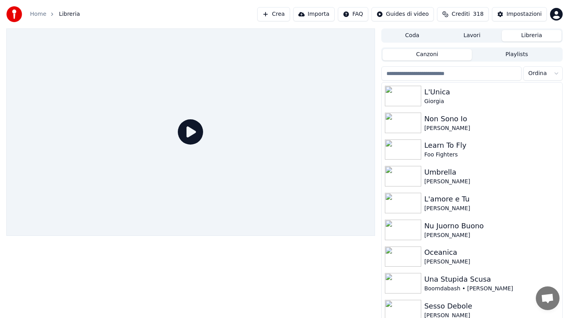  Describe the element at coordinates (491, 252) in the screenshot. I see `div: Oceanica` at that location.